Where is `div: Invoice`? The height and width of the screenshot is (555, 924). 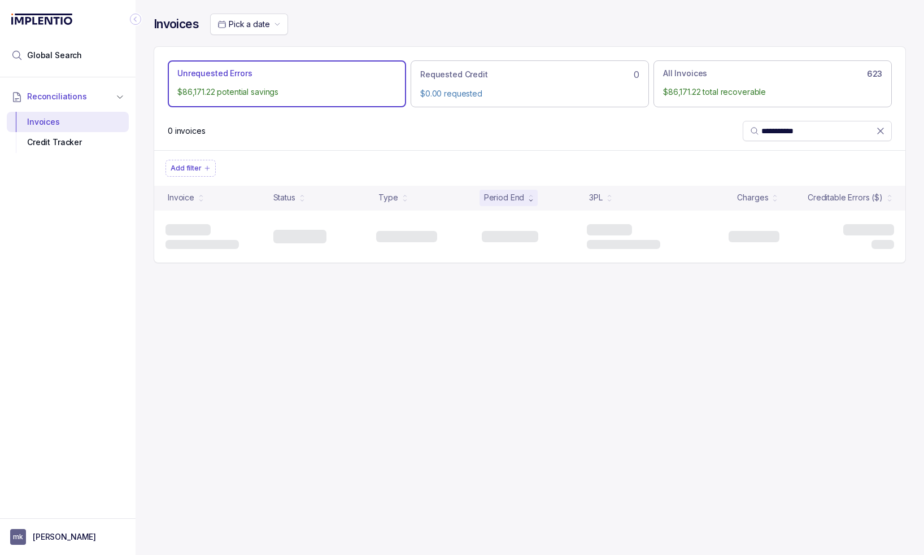
div: Invoice is located at coordinates (181, 198).